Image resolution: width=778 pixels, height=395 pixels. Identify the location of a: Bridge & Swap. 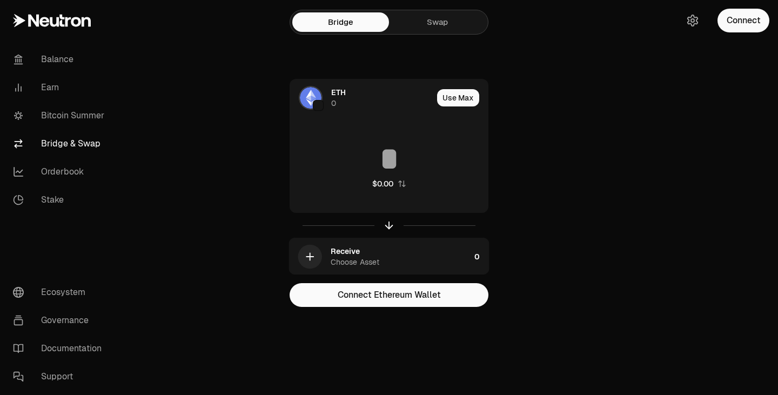
(61, 144).